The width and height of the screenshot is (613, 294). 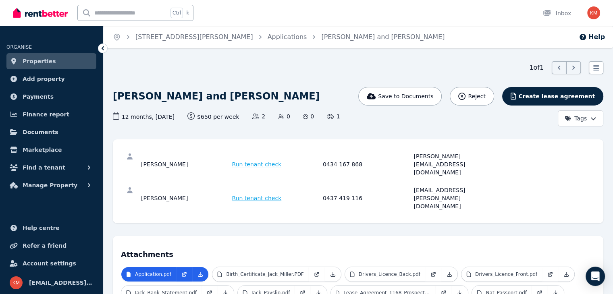 I want to click on a: Application.pdf, so click(x=149, y=275).